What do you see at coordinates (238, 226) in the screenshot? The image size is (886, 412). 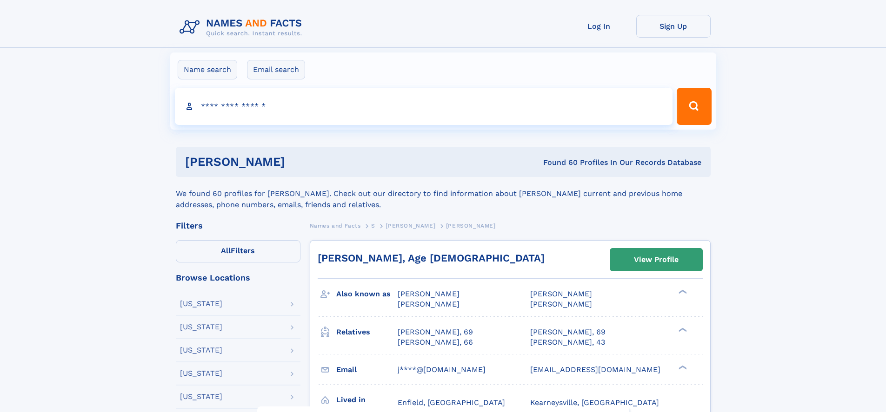 I see `div: Filters` at bounding box center [238, 226].